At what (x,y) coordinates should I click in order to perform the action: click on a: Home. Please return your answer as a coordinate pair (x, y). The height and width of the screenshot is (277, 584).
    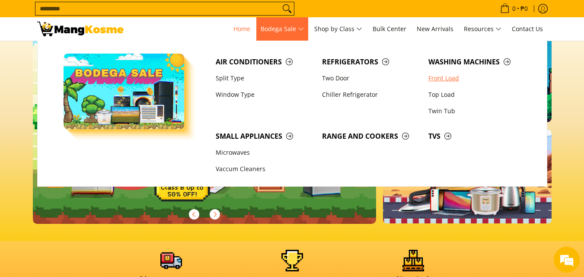
    Looking at the image, I should click on (242, 29).